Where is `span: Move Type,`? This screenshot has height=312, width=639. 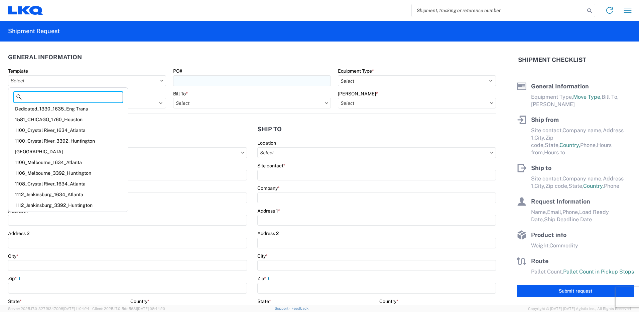
span: Move Type, is located at coordinates (587, 97).